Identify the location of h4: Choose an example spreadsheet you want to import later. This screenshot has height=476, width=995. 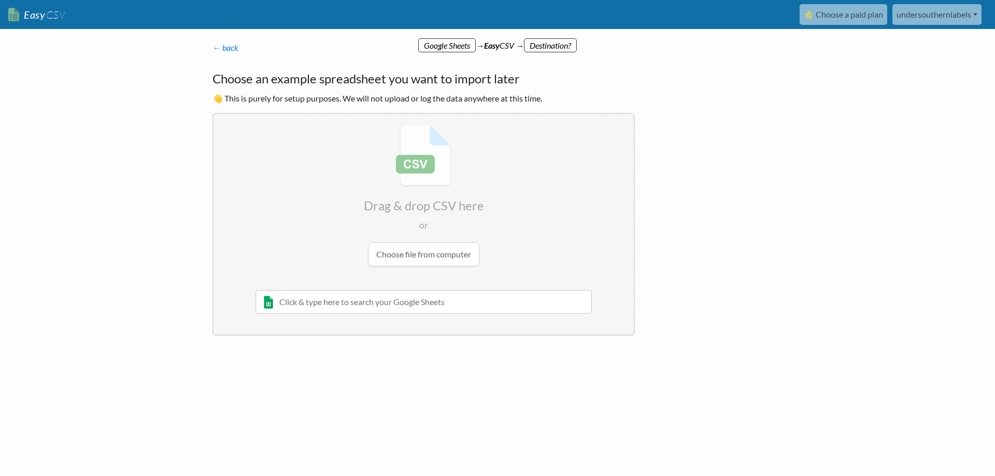
(424, 79).